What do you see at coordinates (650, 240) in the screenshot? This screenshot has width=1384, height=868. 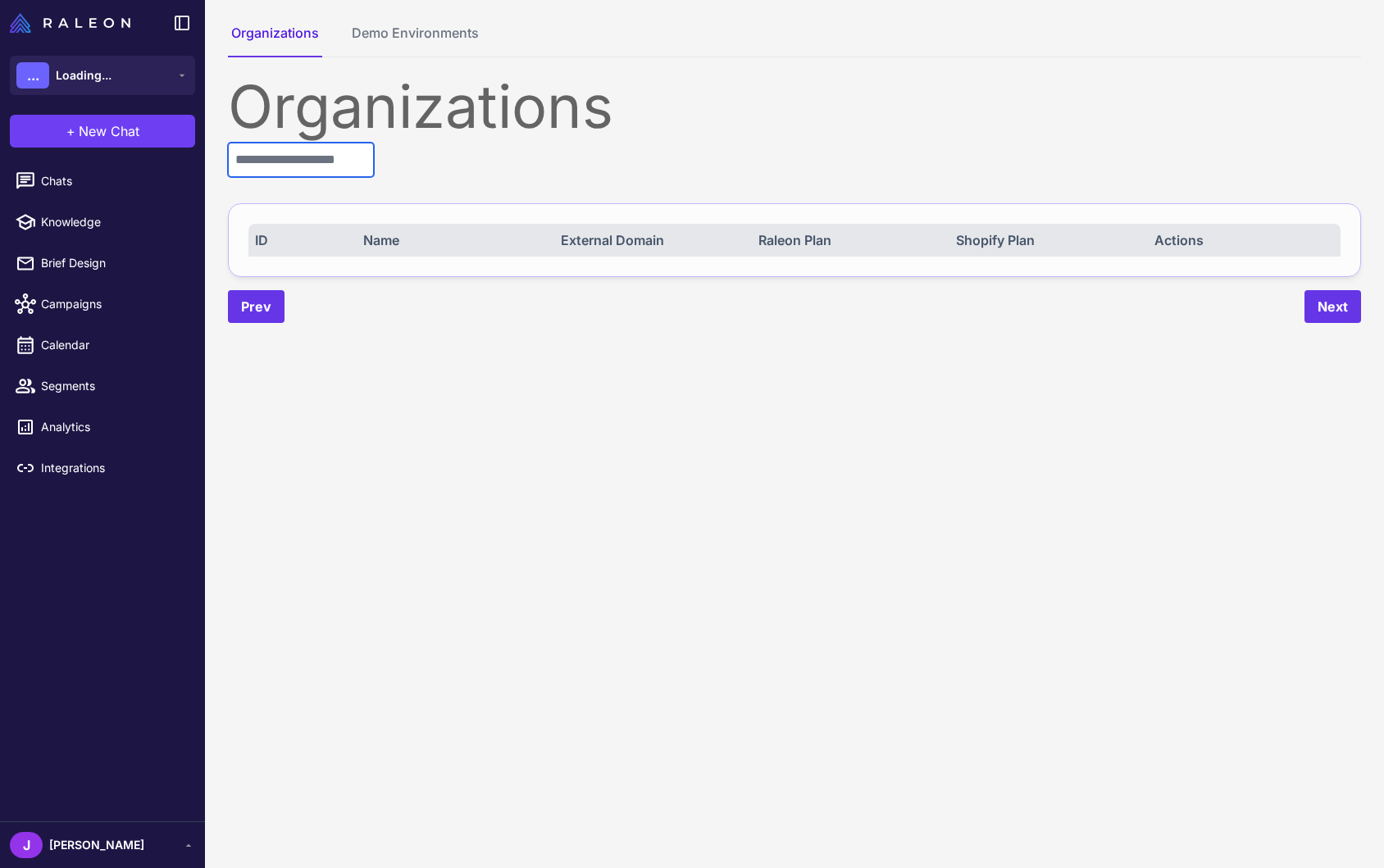 I see `div: External Domain` at bounding box center [650, 240].